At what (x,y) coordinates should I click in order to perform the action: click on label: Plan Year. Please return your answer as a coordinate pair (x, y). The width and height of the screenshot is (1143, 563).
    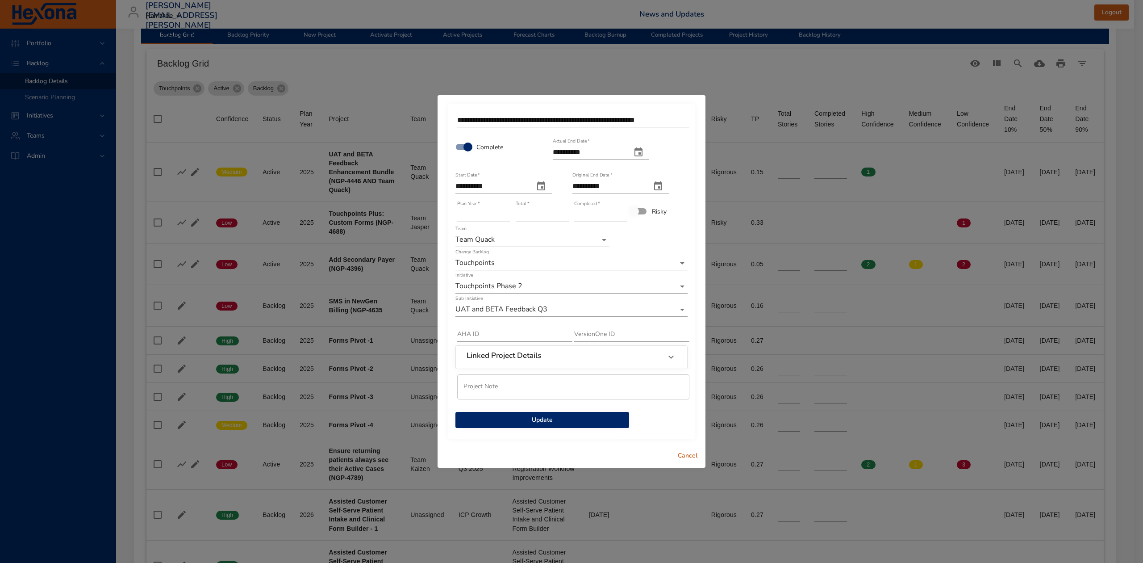
    Looking at the image, I should click on (468, 204).